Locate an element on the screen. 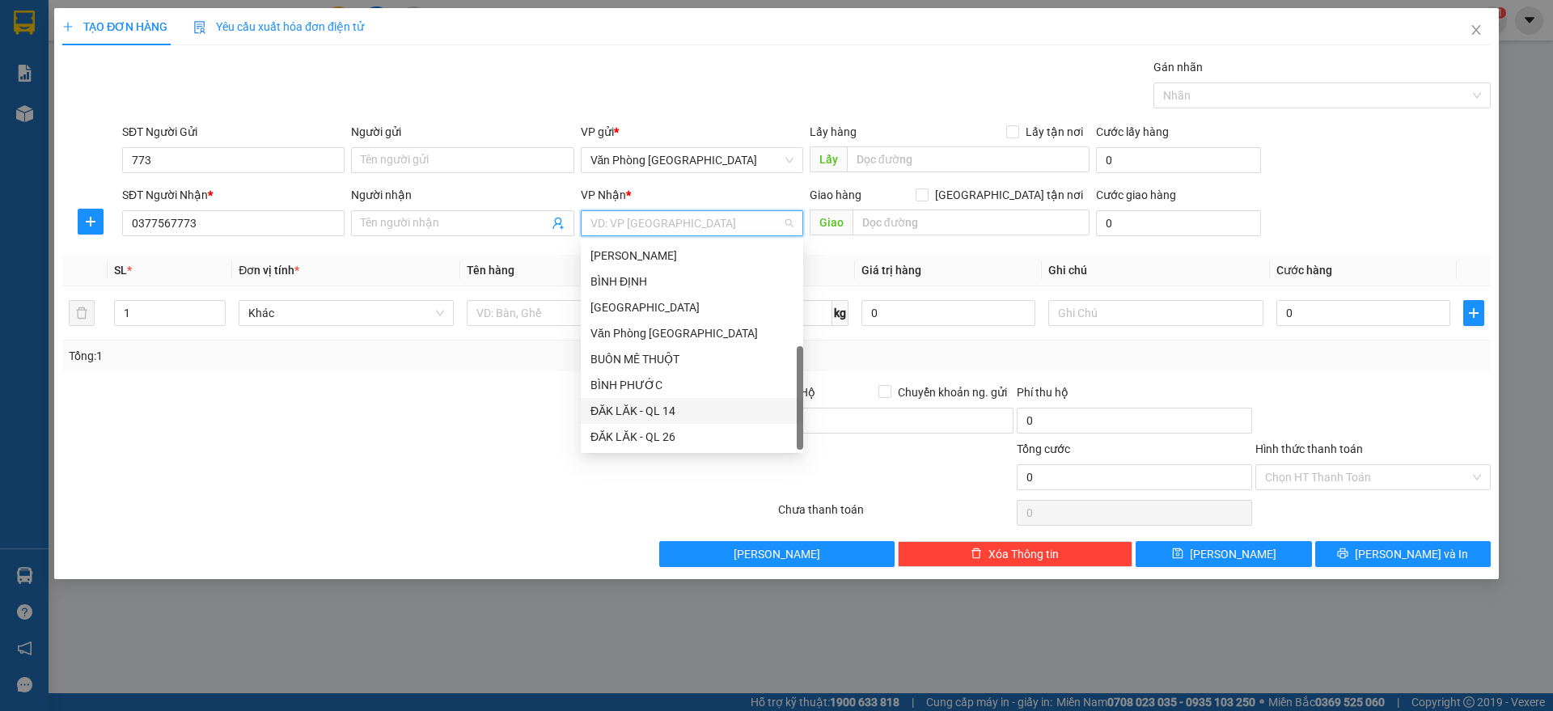 The image size is (1553, 711). div: BUÔN MÊ THUỘT is located at coordinates (692, 359).